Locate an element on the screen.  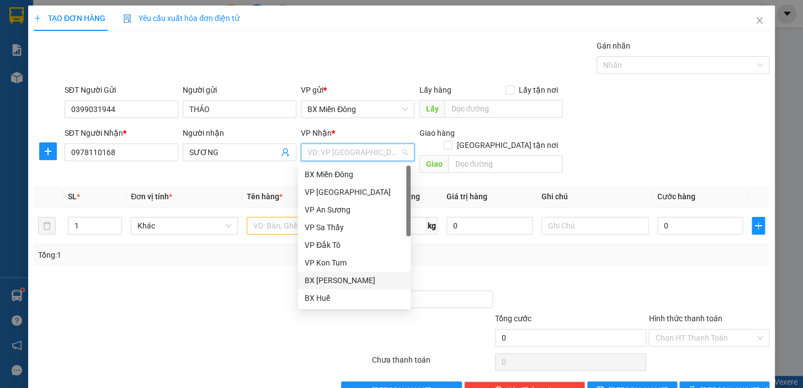
div: VP Sa Thầy is located at coordinates (354, 227).